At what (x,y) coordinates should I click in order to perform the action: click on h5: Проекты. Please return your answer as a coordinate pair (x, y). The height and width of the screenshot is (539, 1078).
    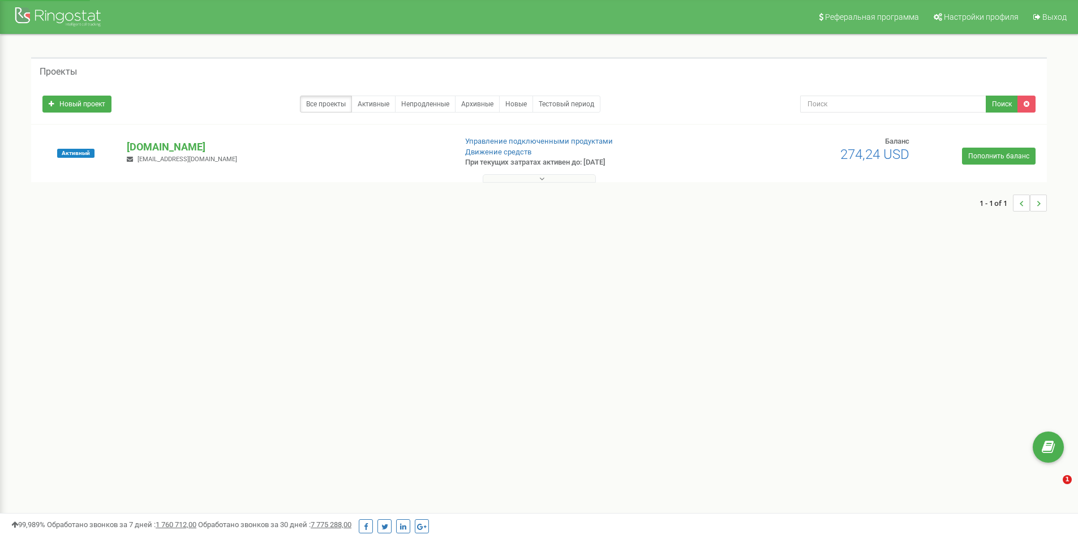
    Looking at the image, I should click on (58, 72).